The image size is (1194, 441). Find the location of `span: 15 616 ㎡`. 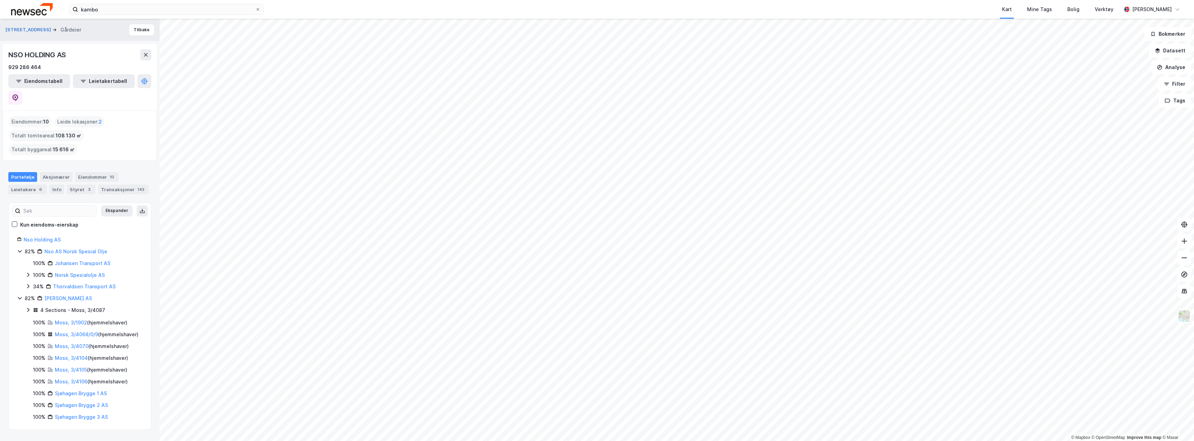

span: 15 616 ㎡ is located at coordinates (64, 150).